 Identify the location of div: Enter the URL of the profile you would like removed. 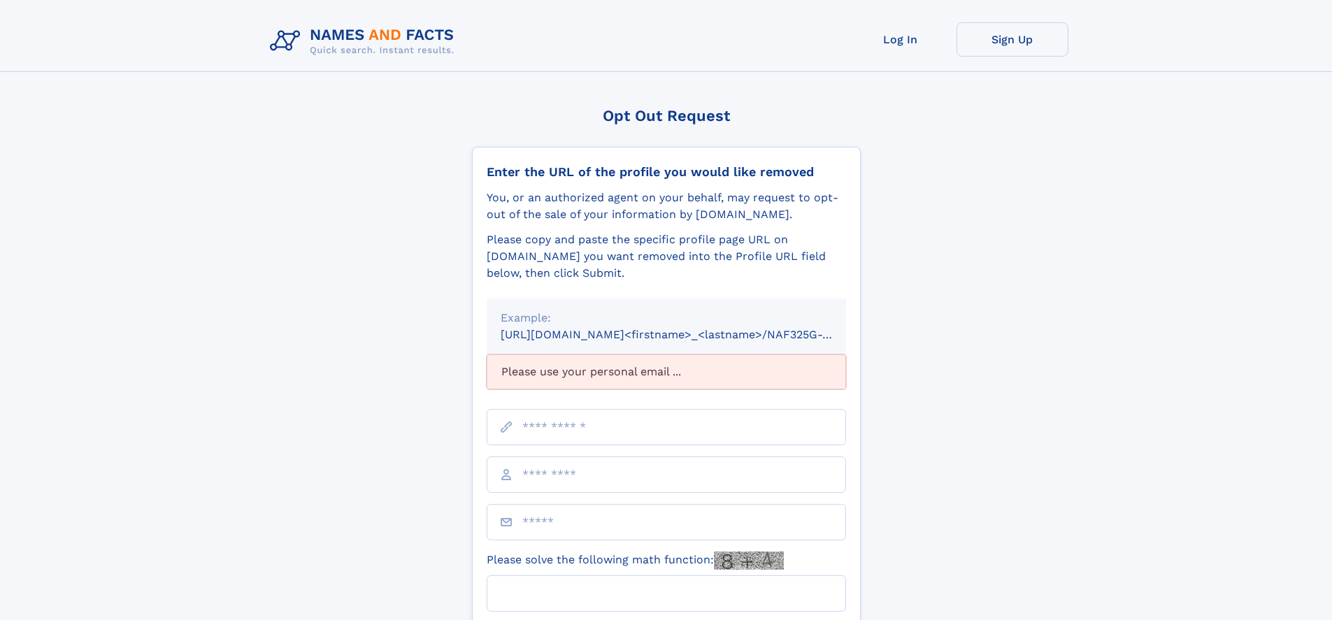
(666, 172).